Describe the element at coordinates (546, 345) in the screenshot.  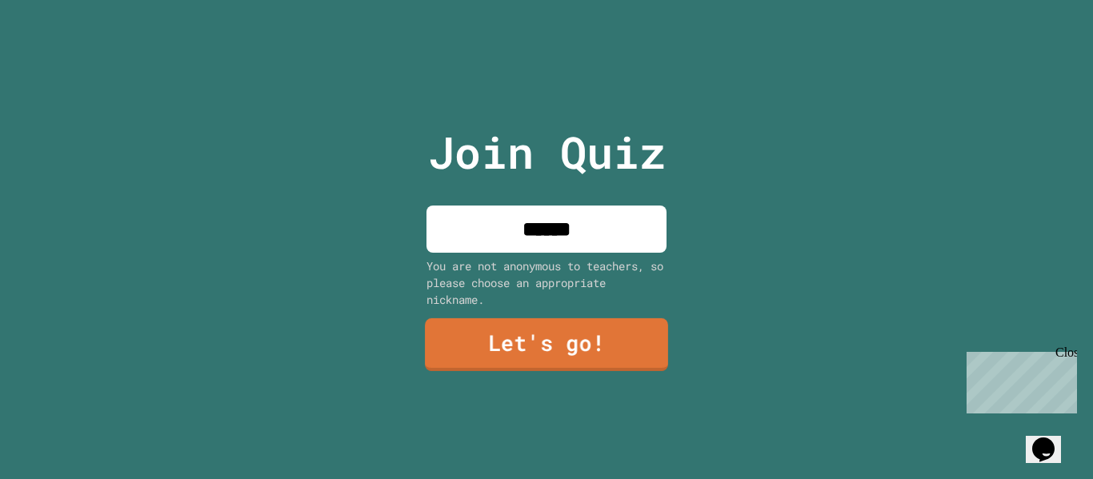
I see `a: Let's go!` at that location.